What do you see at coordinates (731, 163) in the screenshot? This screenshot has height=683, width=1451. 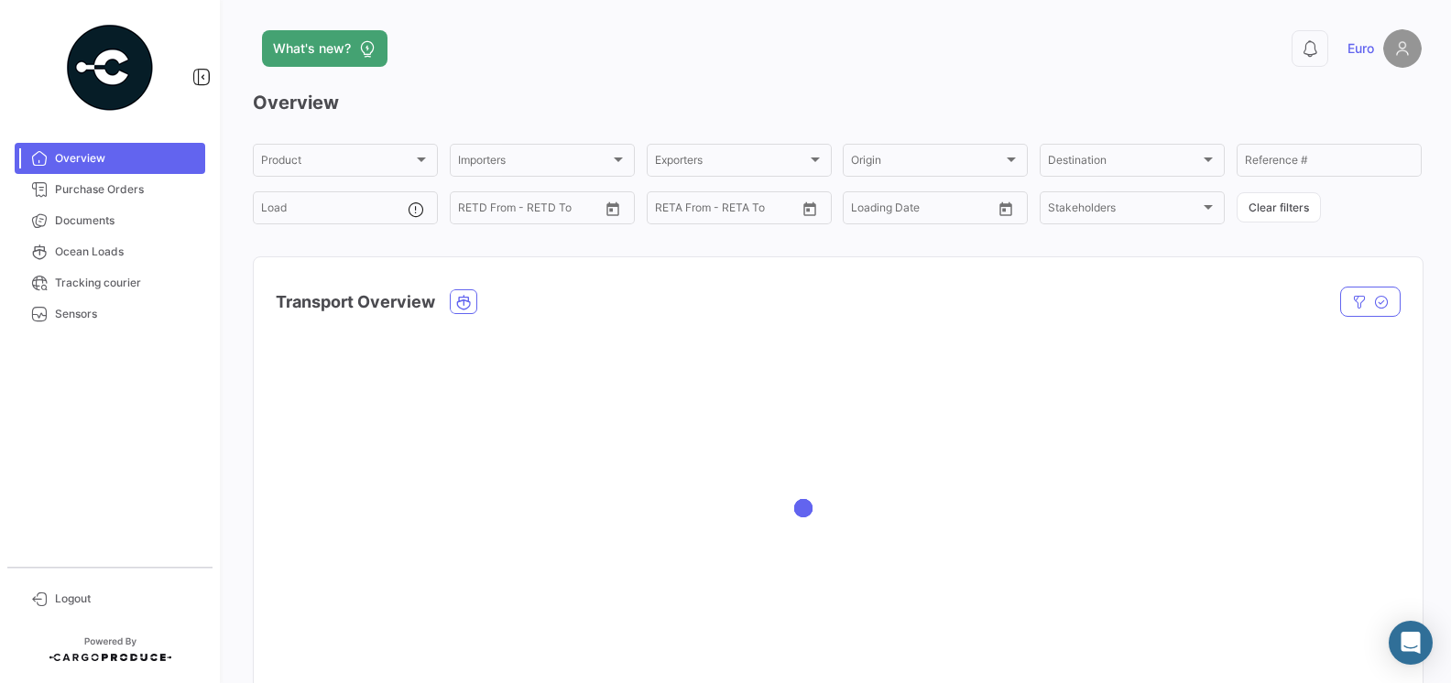 I see `span: Exporters` at bounding box center [731, 163].